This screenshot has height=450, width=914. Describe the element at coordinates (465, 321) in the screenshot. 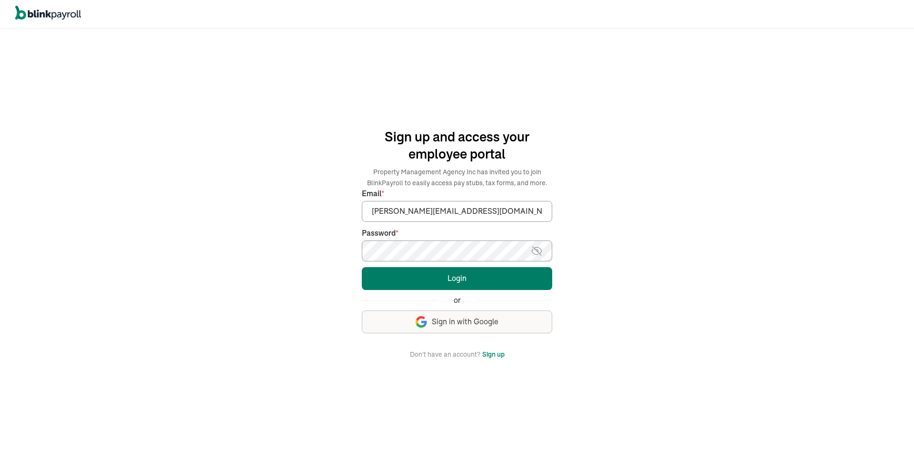

I see `span: Sign in with Google` at that location.